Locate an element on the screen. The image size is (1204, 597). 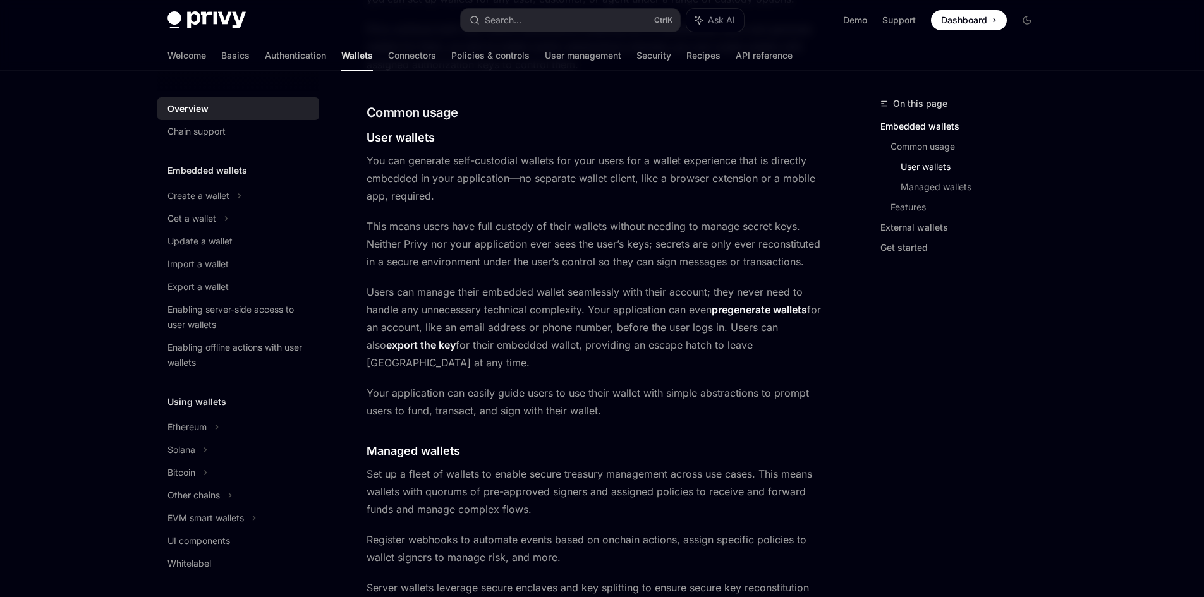
button: Search...CtrlK is located at coordinates (570, 20).